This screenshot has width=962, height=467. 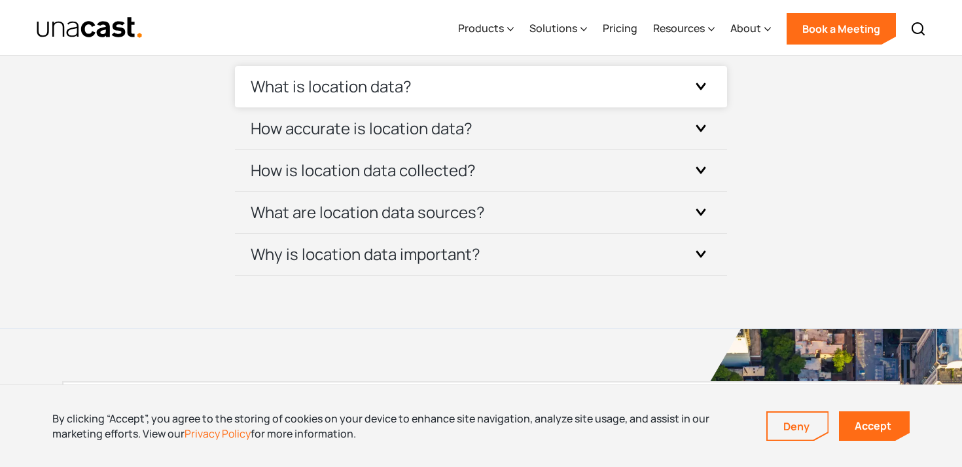 I want to click on img: Unacast text logo, so click(x=89, y=27).